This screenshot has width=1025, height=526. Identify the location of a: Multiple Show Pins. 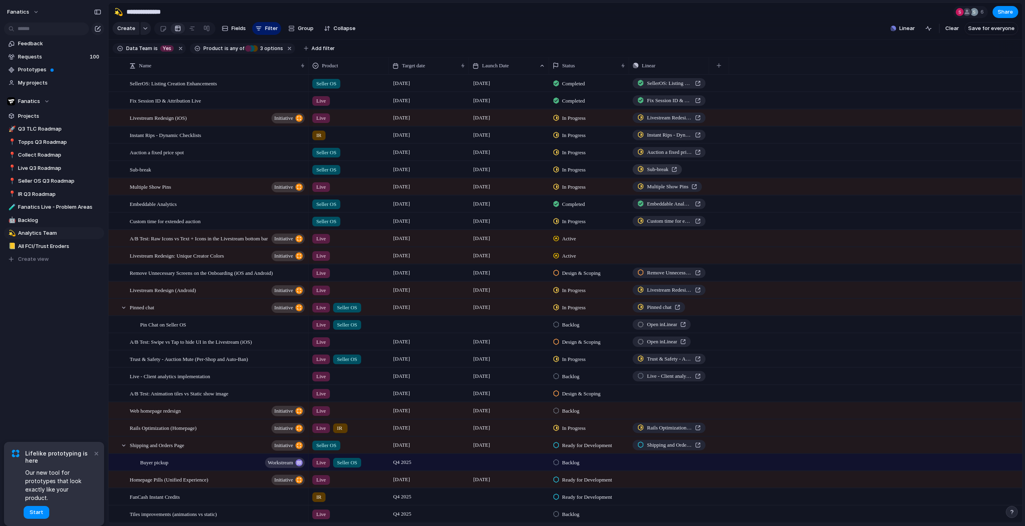
(667, 187).